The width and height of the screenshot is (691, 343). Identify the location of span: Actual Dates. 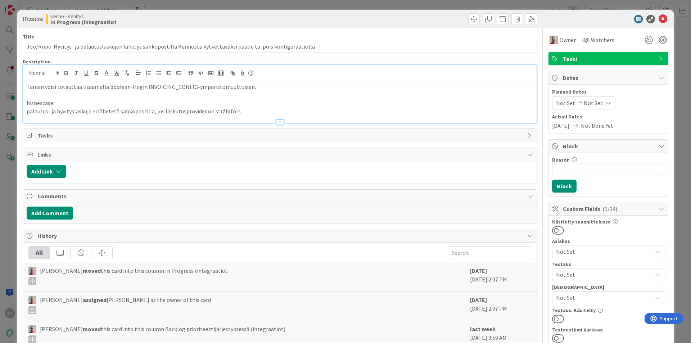
(608, 117).